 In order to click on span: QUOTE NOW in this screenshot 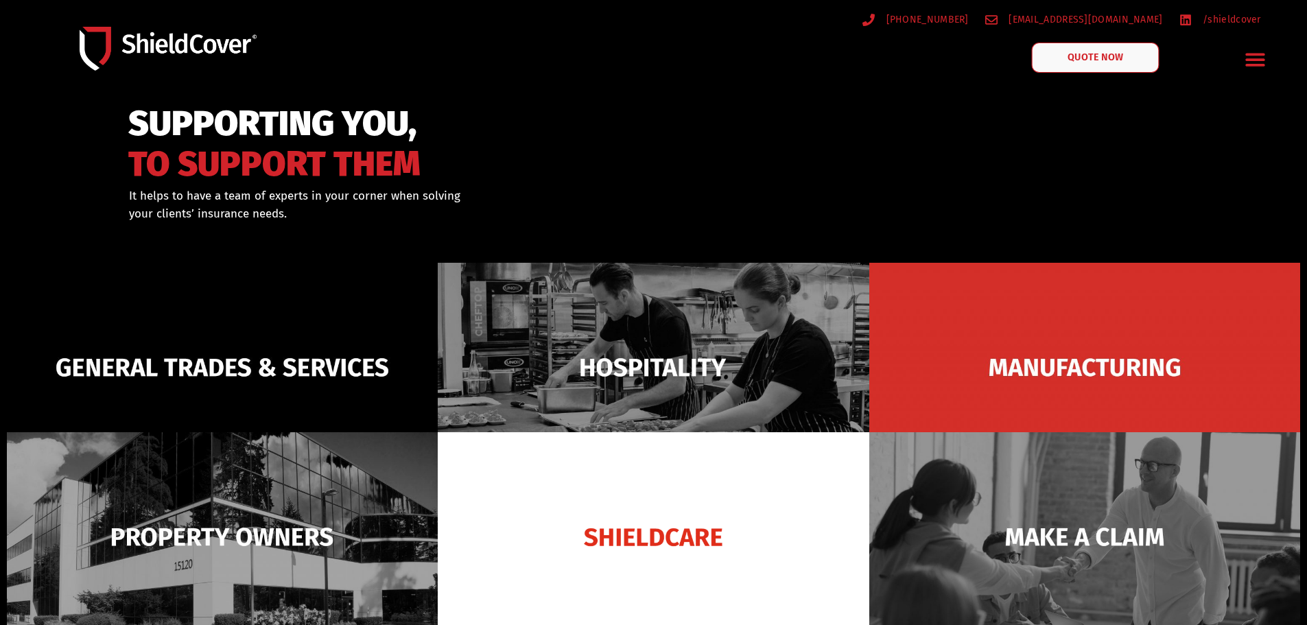, I will do `click(1095, 58)`.